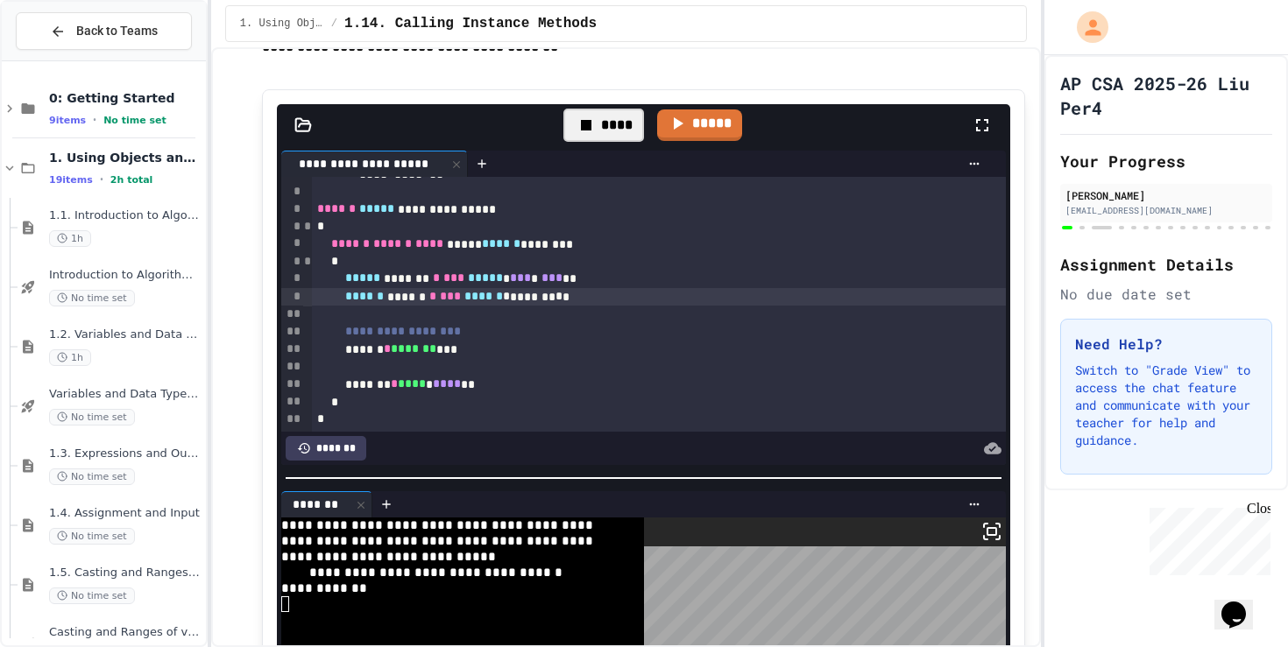 The image size is (1288, 647). Describe the element at coordinates (125, 335) in the screenshot. I see `span: 1.2. Variables and Data Types` at that location.